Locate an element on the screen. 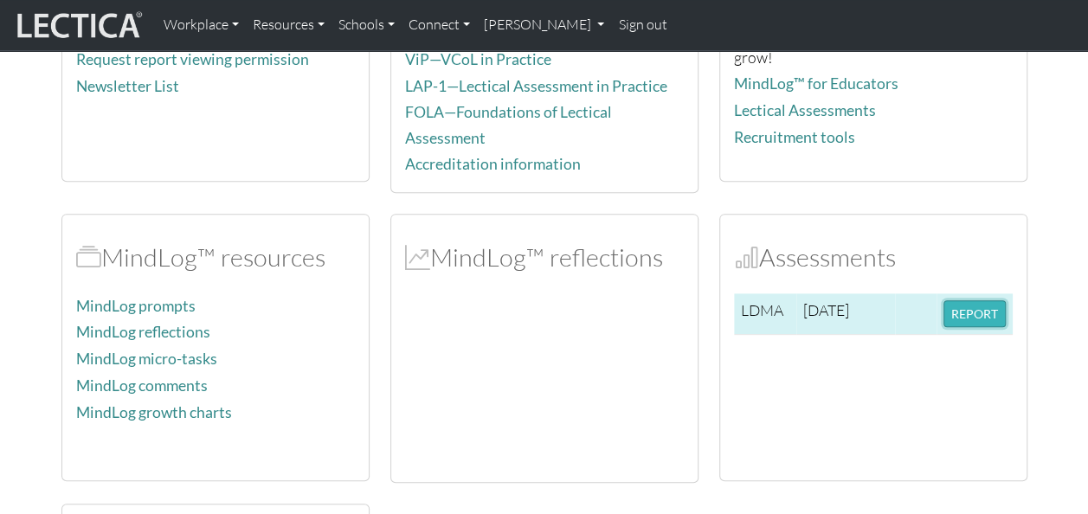  span: MindLog is located at coordinates (417, 257).